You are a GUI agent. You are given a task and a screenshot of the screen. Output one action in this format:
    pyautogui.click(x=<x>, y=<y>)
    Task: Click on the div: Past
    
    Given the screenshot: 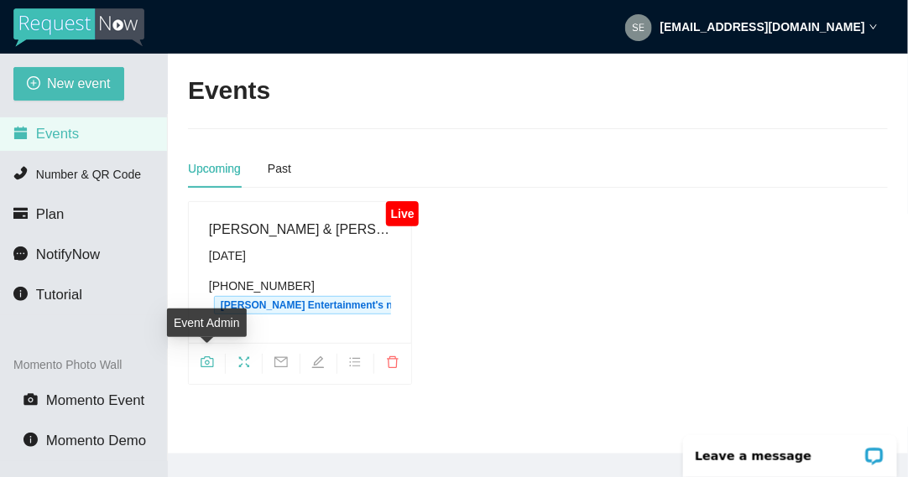 What is the action you would take?
    pyautogui.click(x=279, y=169)
    